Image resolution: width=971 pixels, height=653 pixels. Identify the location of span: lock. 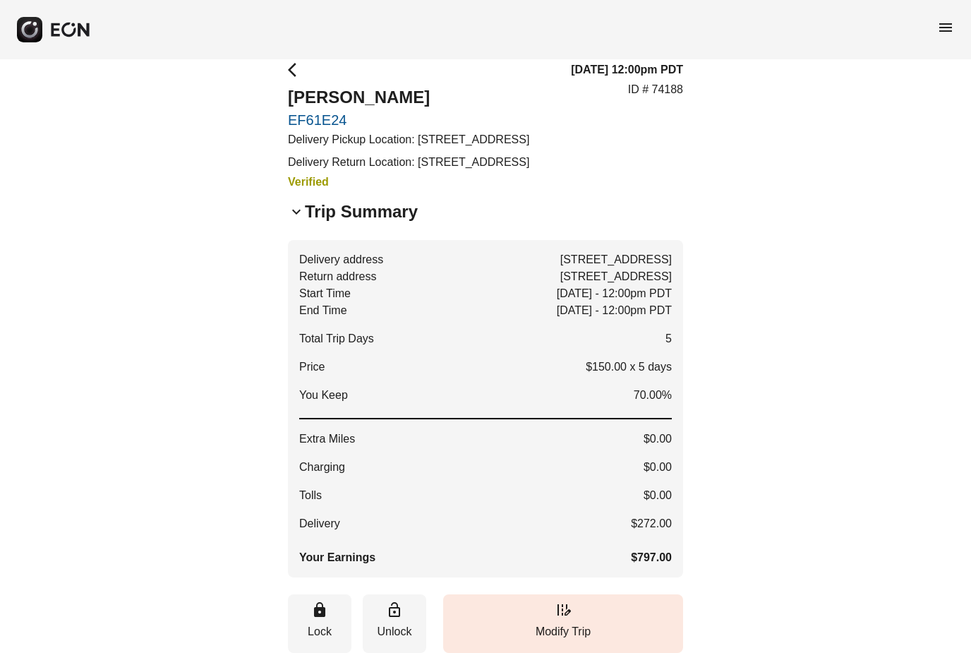
(320, 610).